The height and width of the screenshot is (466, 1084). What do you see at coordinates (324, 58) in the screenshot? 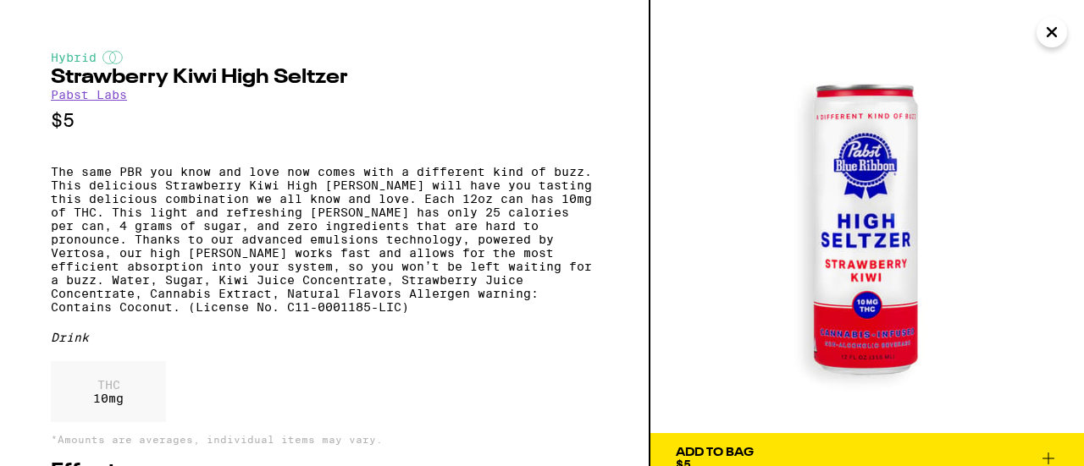
I see `div: Hybrid` at bounding box center [324, 58].